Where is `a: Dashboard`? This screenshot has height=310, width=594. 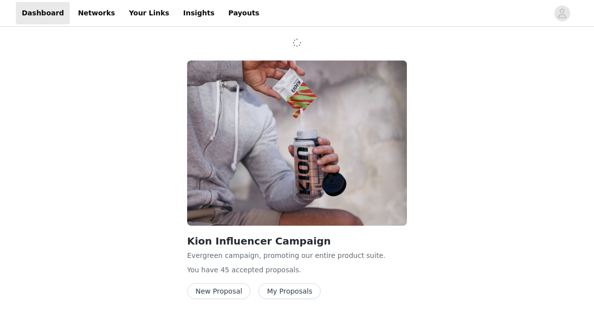
a: Dashboard is located at coordinates (43, 13).